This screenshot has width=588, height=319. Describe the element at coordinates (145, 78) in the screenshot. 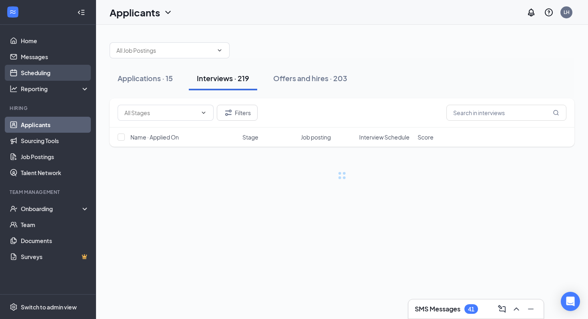

I see `div: Applications · 15` at that location.